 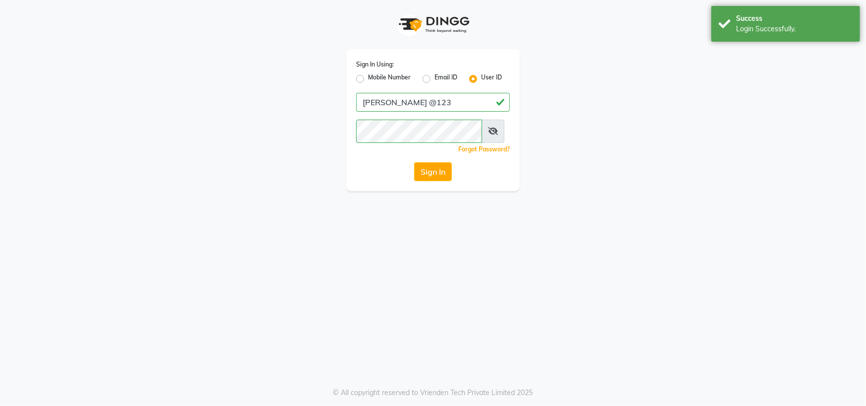 What do you see at coordinates (794, 18) in the screenshot?
I see `div: Success` at bounding box center [794, 18].